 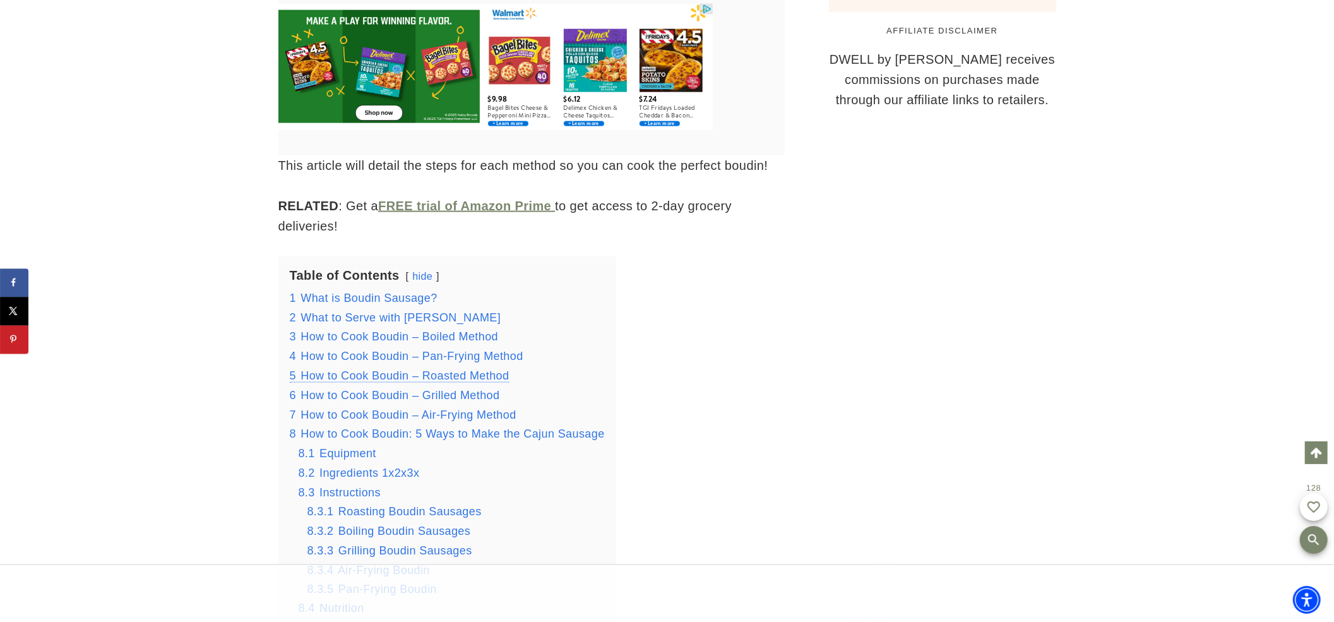 What do you see at coordinates (293, 395) in the screenshot?
I see `span: 6` at bounding box center [293, 395].